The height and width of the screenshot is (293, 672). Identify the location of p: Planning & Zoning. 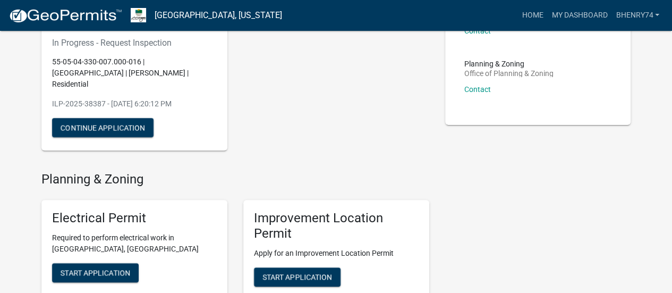
(509, 64).